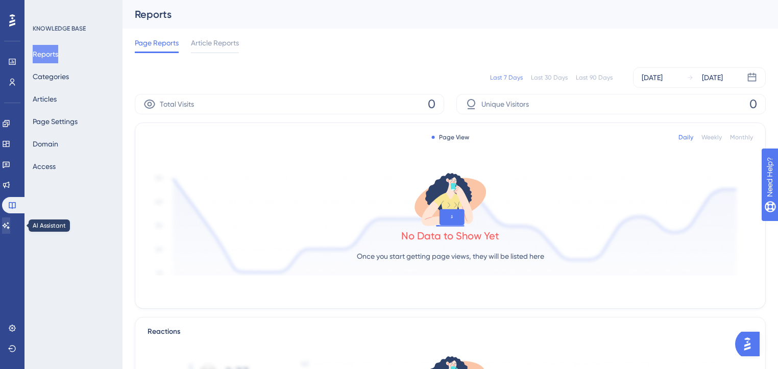  Describe the element at coordinates (450, 256) in the screenshot. I see `p: Once you start getting page views, they will be listed here` at that location.